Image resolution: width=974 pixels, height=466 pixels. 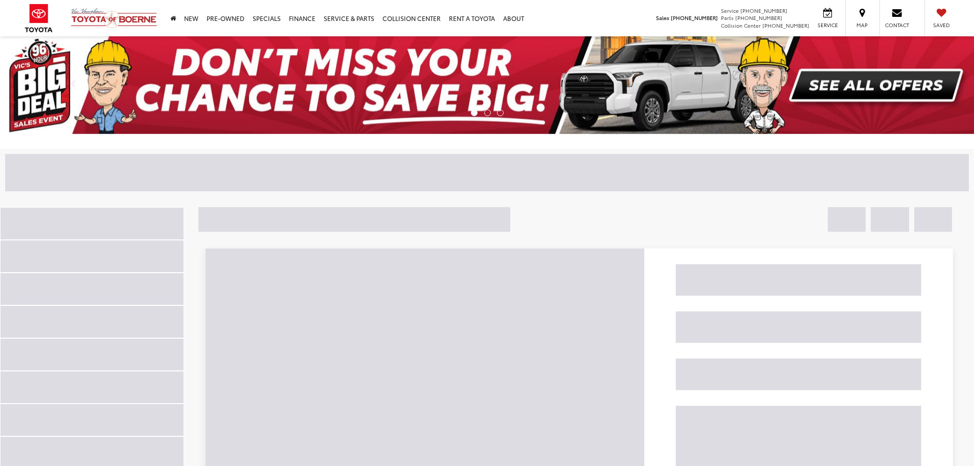 What do you see at coordinates (862, 25) in the screenshot?
I see `span: Map` at bounding box center [862, 25].